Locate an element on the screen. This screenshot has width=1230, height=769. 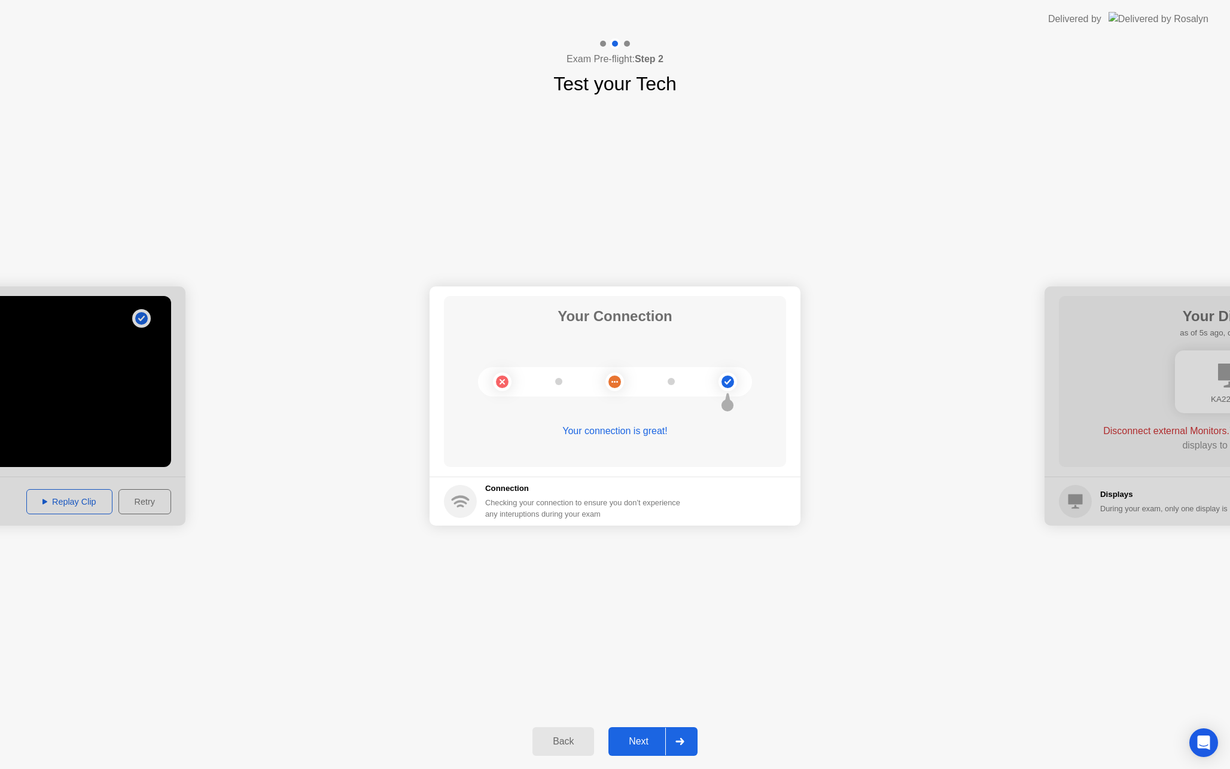
div: Next is located at coordinates (638, 742).